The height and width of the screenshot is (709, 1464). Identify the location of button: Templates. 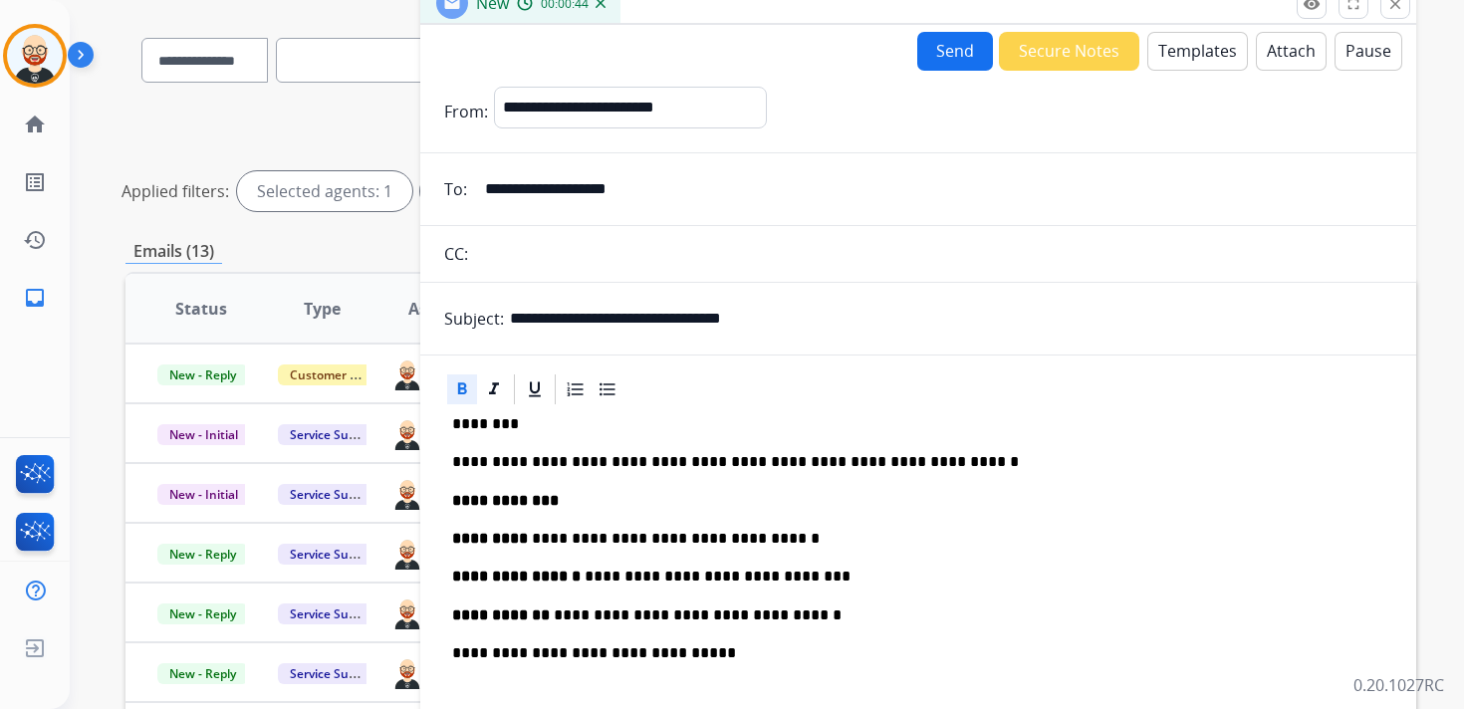
(1197, 51).